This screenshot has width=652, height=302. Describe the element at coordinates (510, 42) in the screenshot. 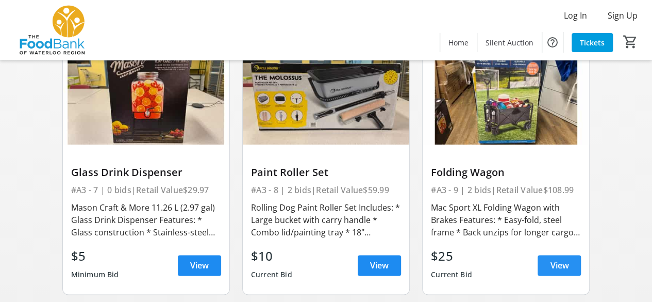

I see `span: Silent Auction` at that location.